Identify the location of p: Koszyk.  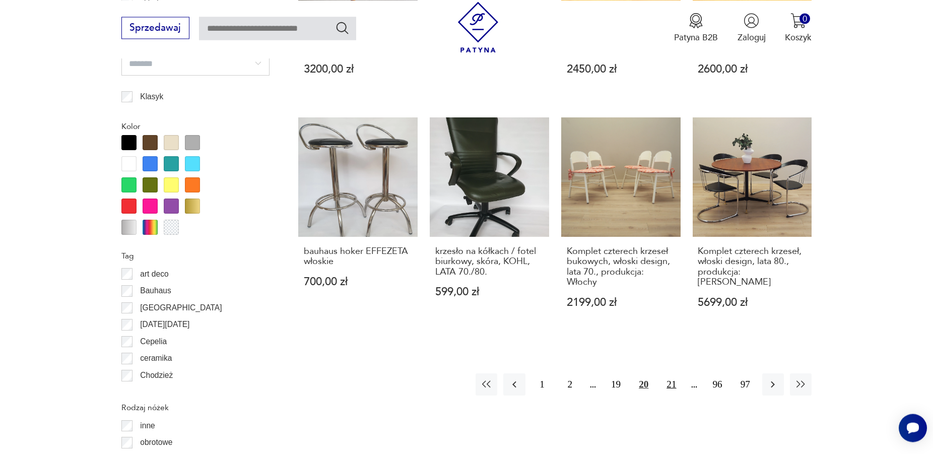
(798, 37).